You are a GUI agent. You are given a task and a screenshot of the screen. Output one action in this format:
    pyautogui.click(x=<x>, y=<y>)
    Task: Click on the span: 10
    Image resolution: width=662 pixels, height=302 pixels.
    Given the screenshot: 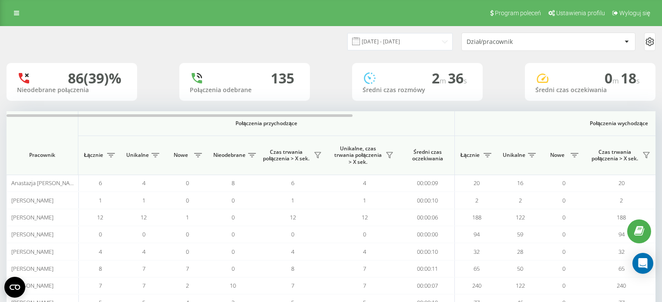 What is the action you would take?
    pyautogui.click(x=233, y=286)
    